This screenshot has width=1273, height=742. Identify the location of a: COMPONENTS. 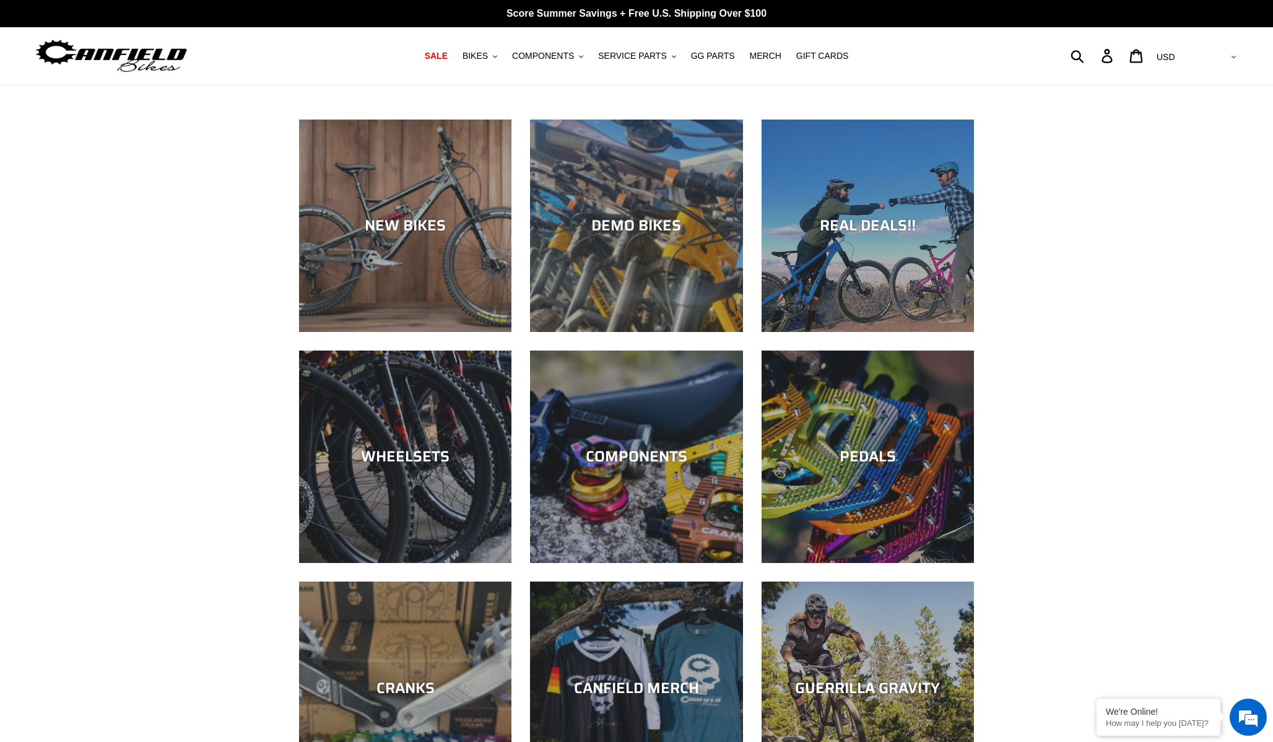
(636, 456).